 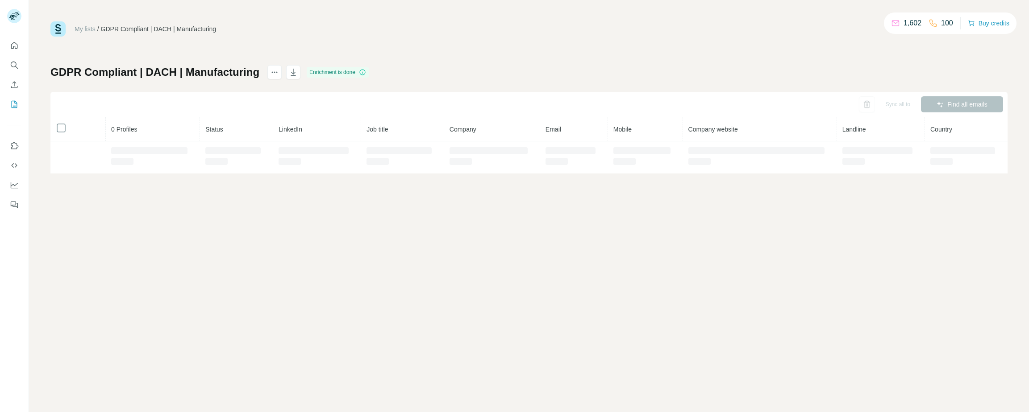 I want to click on button: My lists, so click(x=14, y=104).